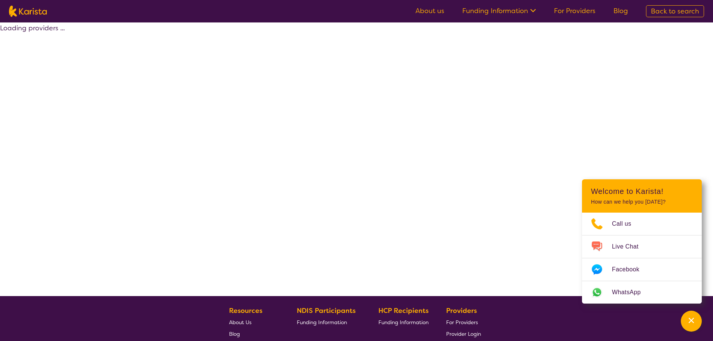 The height and width of the screenshot is (341, 713). Describe the element at coordinates (463, 334) in the screenshot. I see `span: Provider Login` at that location.